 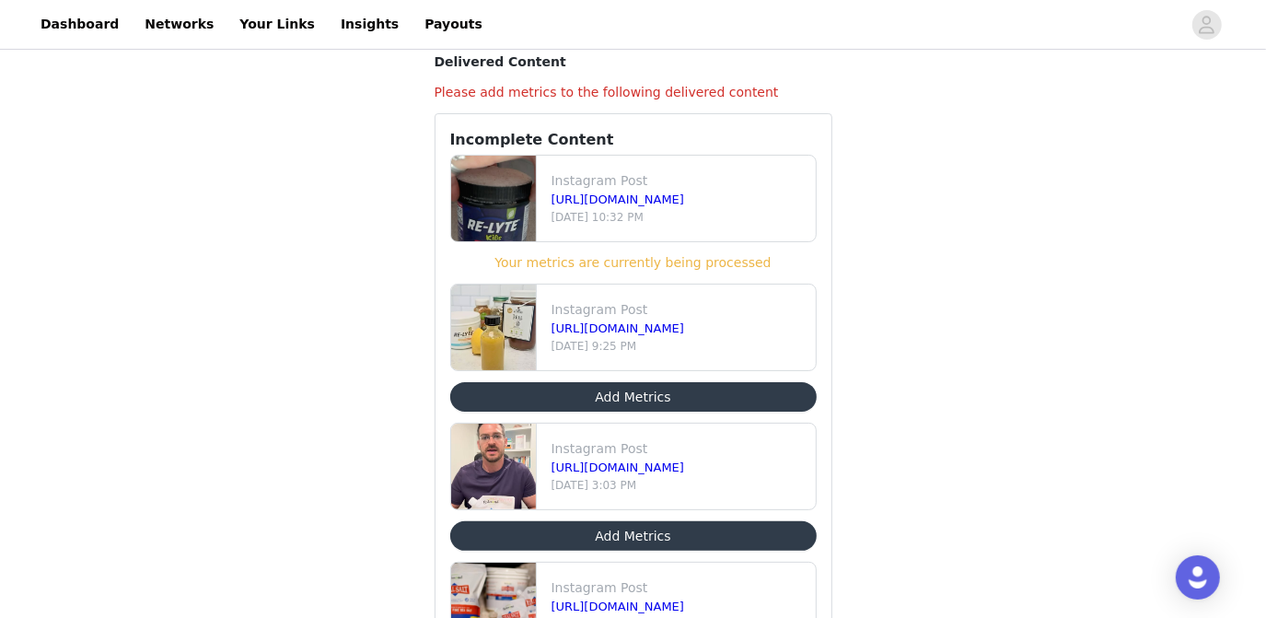 I want to click on h3: Delivered Content, so click(x=633, y=62).